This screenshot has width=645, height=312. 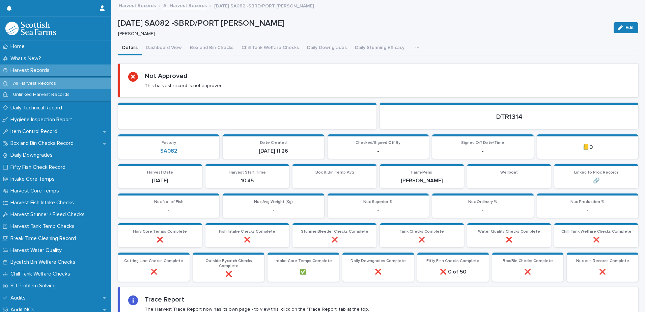 What do you see at coordinates (185, 5) in the screenshot?
I see `a: All Harvest Records` at bounding box center [185, 5].